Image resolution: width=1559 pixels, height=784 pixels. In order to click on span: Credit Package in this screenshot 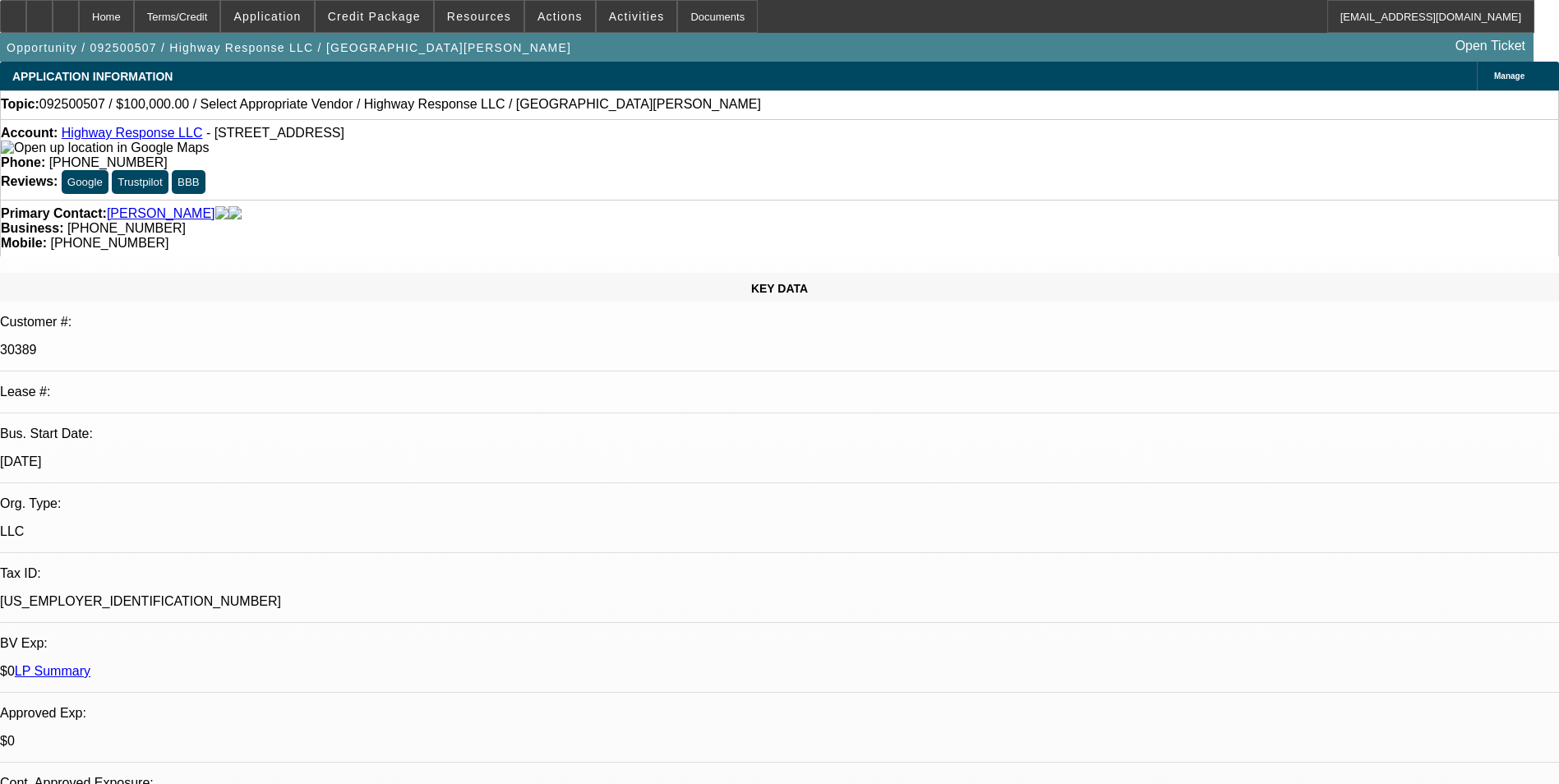, I will do `click(374, 16)`.